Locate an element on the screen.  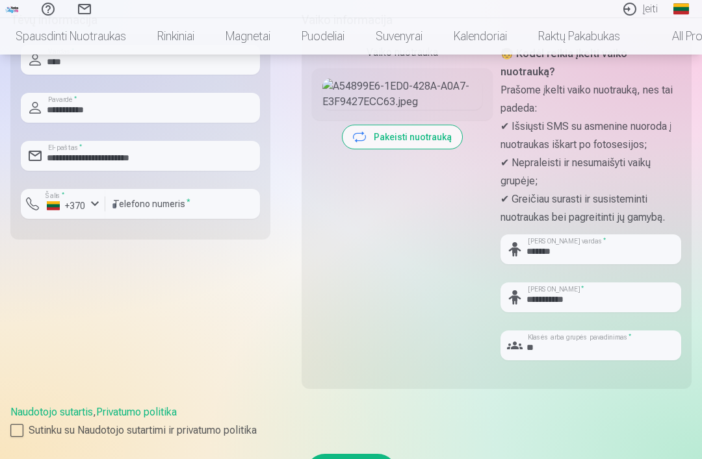
a: Puodeliai is located at coordinates (323, 36).